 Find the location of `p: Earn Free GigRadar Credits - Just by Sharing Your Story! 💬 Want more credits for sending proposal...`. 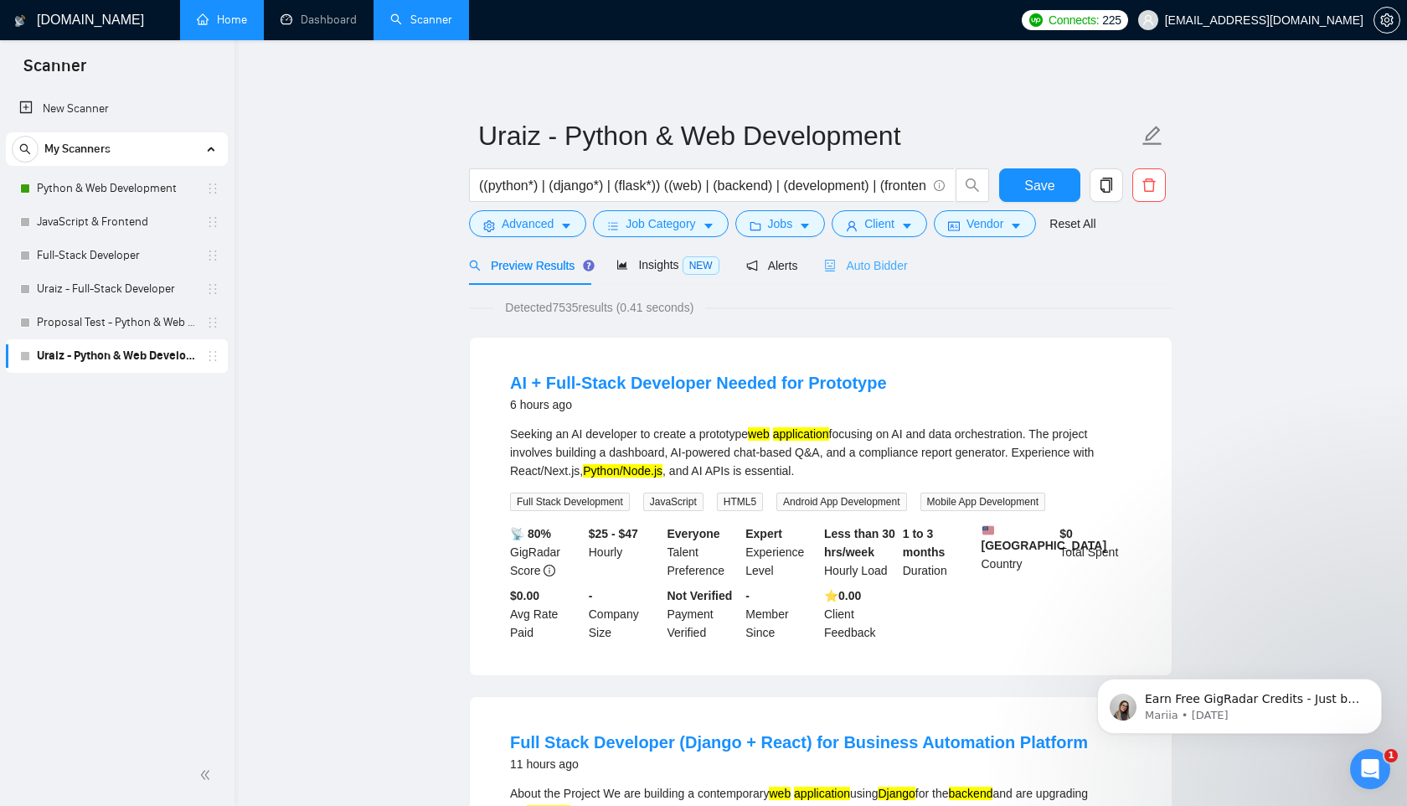

p: Earn Free GigRadar Credits - Just by Sharing Your Story! 💬 Want more credits for sending proposal... is located at coordinates (181, 56).